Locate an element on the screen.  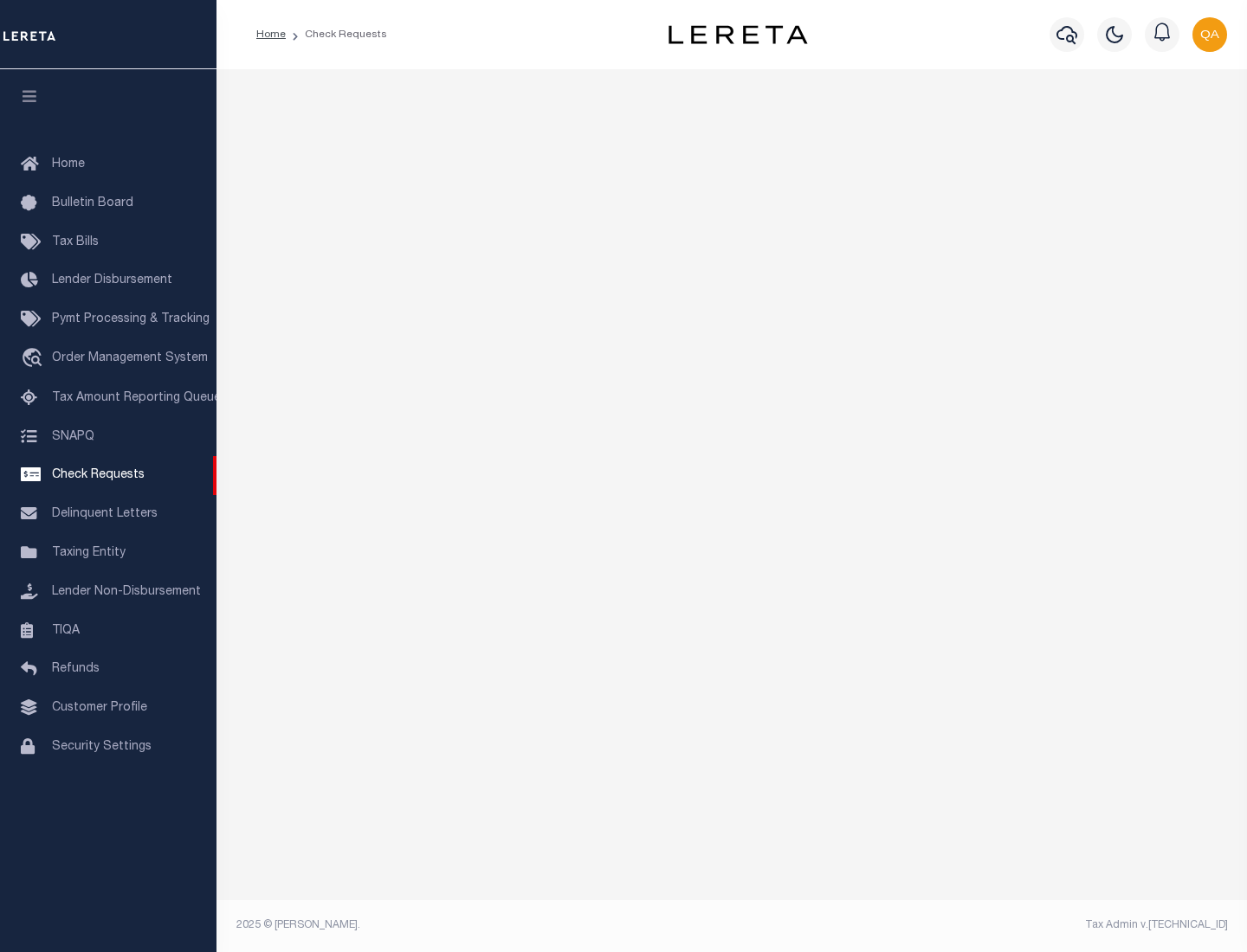
i: travel_explore is located at coordinates (34, 359).